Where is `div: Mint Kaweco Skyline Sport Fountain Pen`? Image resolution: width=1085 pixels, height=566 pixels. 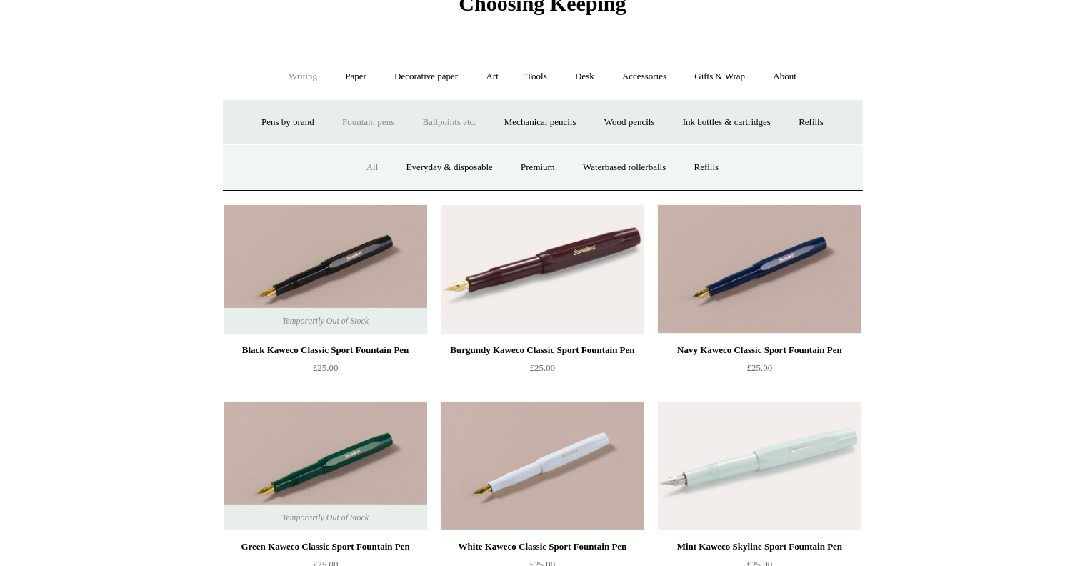
div: Mint Kaweco Skyline Sport Fountain Pen is located at coordinates (759, 547).